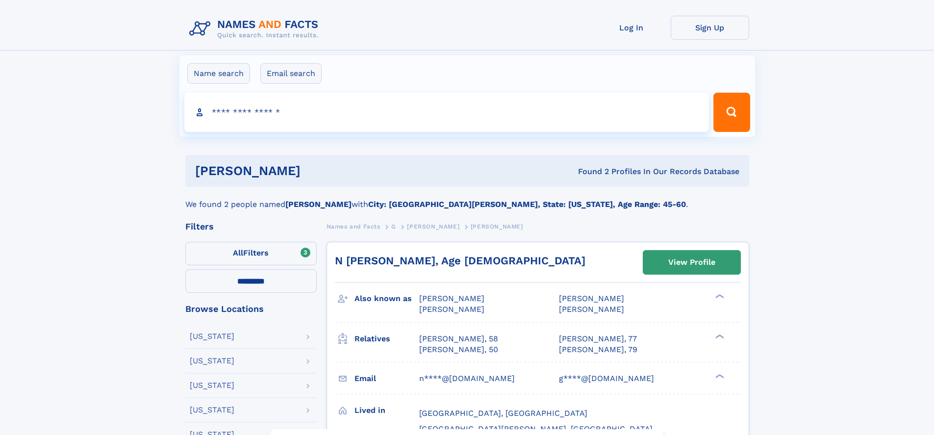  I want to click on span: G, so click(394, 226).